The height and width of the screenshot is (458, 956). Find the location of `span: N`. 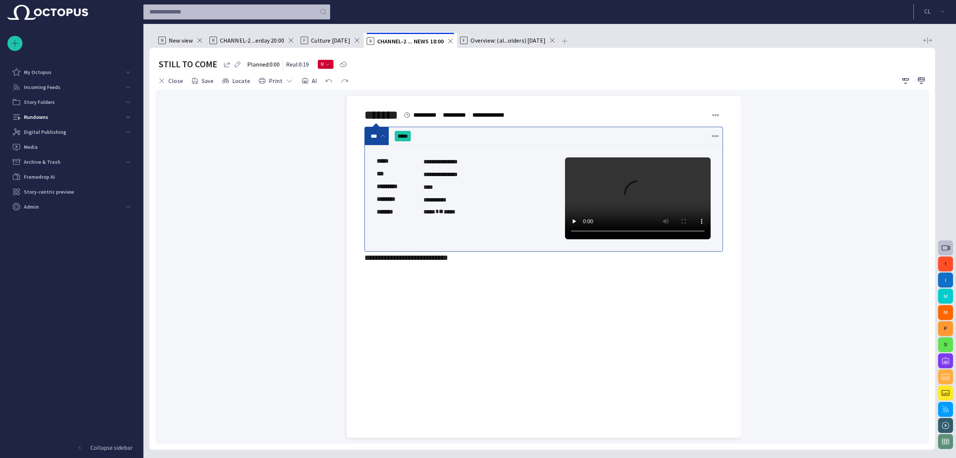

span: N is located at coordinates (323, 64).